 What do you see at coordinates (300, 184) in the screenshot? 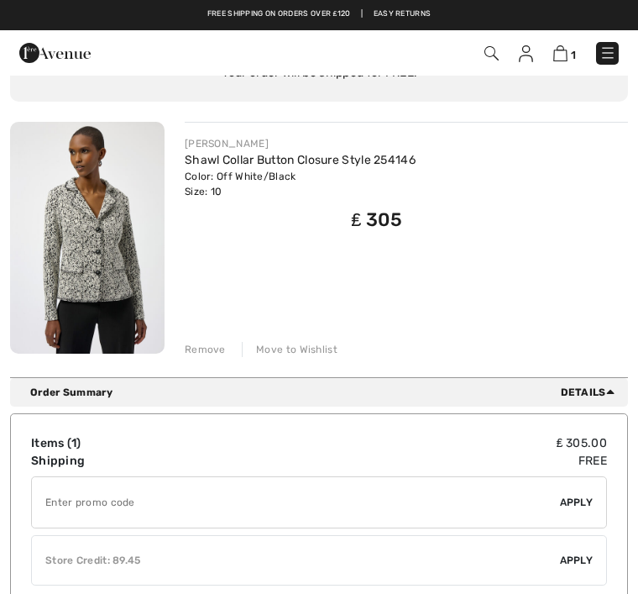
I see `div: Color: Off White/Black Size: 10` at bounding box center [300, 184].